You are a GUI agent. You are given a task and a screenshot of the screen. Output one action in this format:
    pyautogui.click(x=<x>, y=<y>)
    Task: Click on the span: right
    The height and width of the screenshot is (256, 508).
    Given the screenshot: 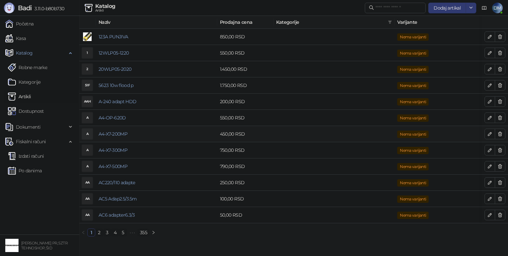 What is the action you would take?
    pyautogui.click(x=153, y=233)
    